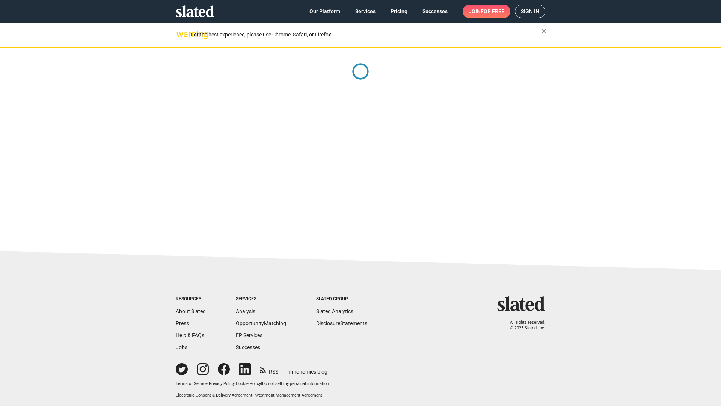  What do you see at coordinates (249, 335) in the screenshot?
I see `a: EP Services` at bounding box center [249, 335].